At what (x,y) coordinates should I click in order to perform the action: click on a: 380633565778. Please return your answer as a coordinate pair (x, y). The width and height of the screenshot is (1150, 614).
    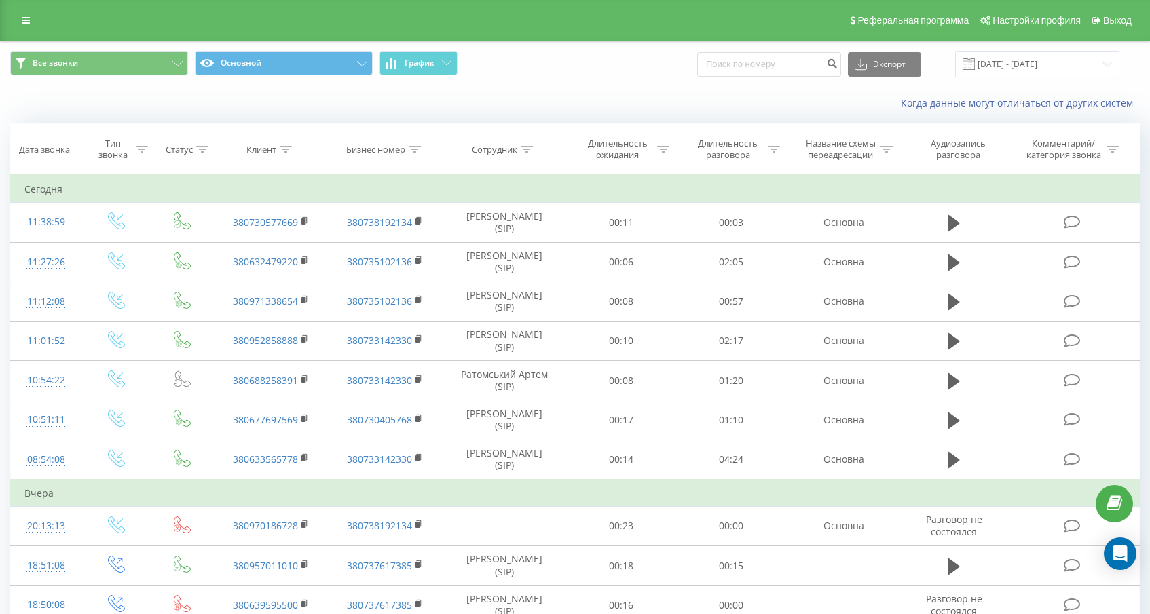
    Looking at the image, I should click on (265, 459).